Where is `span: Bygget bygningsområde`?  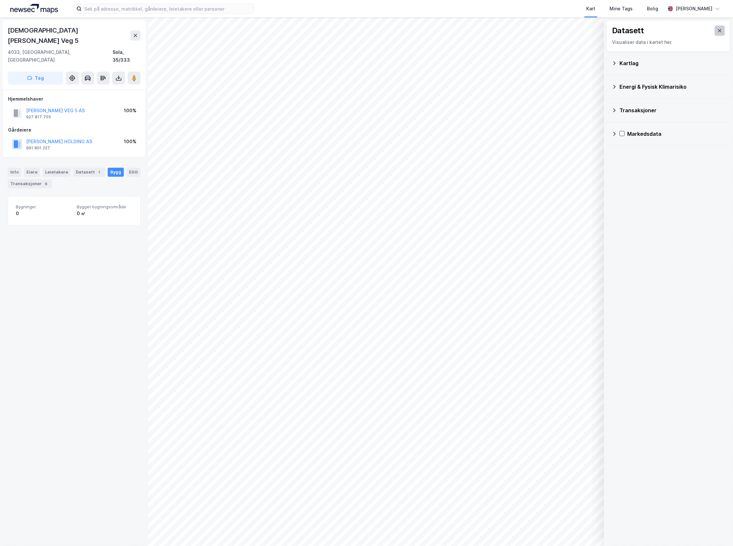
span: Bygget bygningsområde is located at coordinates (104, 207).